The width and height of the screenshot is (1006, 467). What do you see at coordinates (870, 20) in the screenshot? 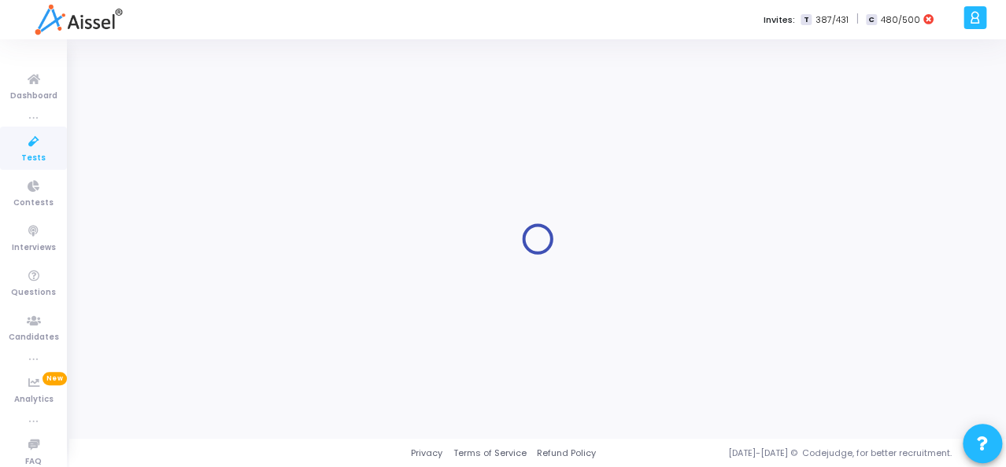
I see `span: C` at bounding box center [870, 20].